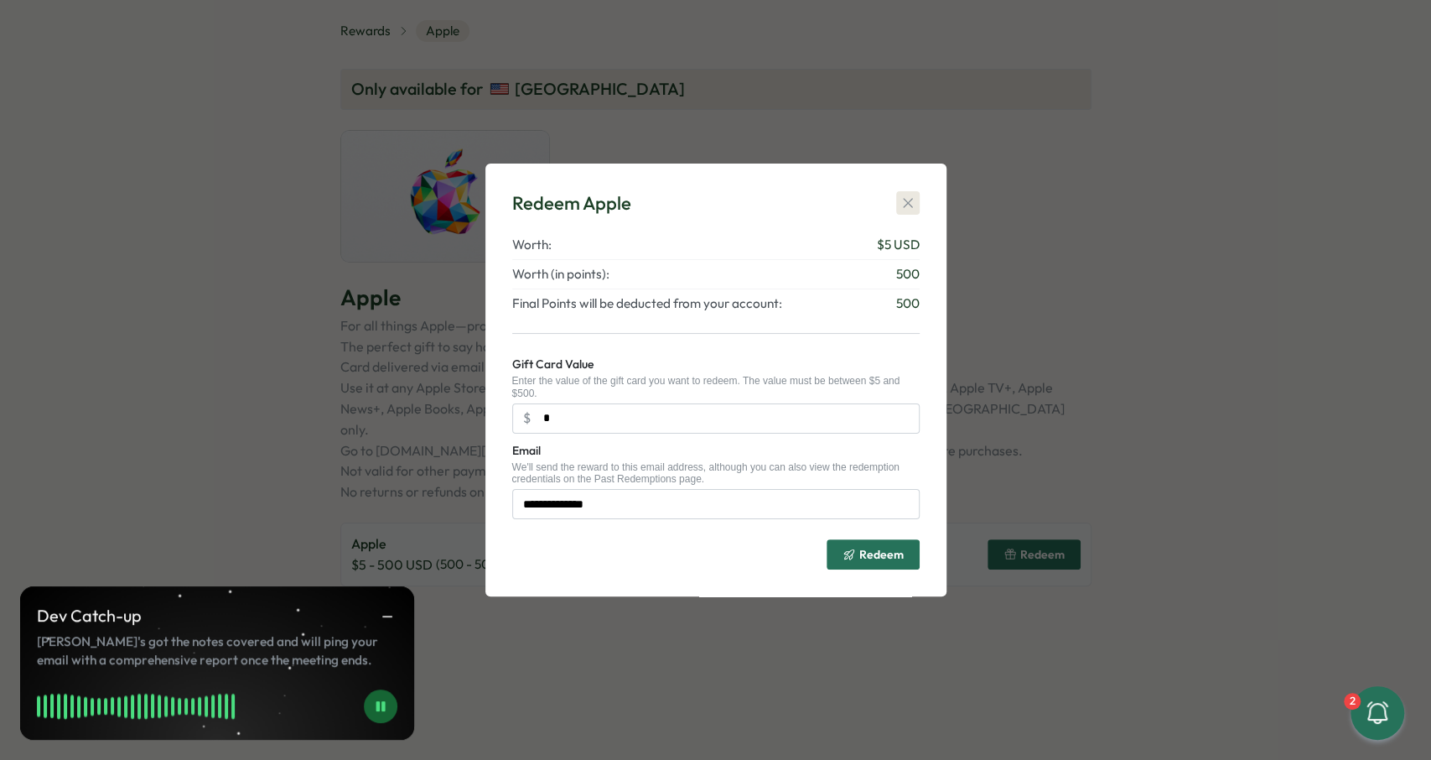  Describe the element at coordinates (552, 365) in the screenshot. I see `label: Gift Card Value` at that location.